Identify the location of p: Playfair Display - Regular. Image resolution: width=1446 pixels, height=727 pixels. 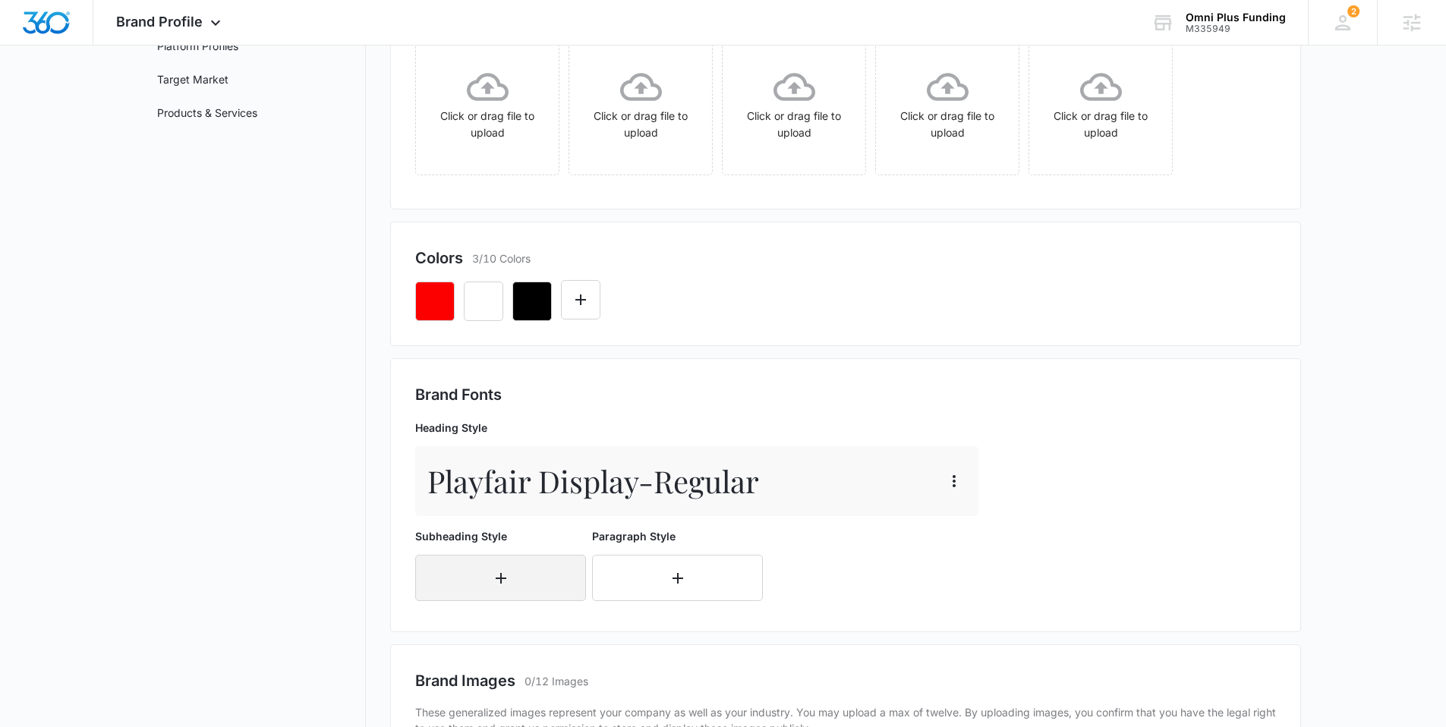
(593, 481).